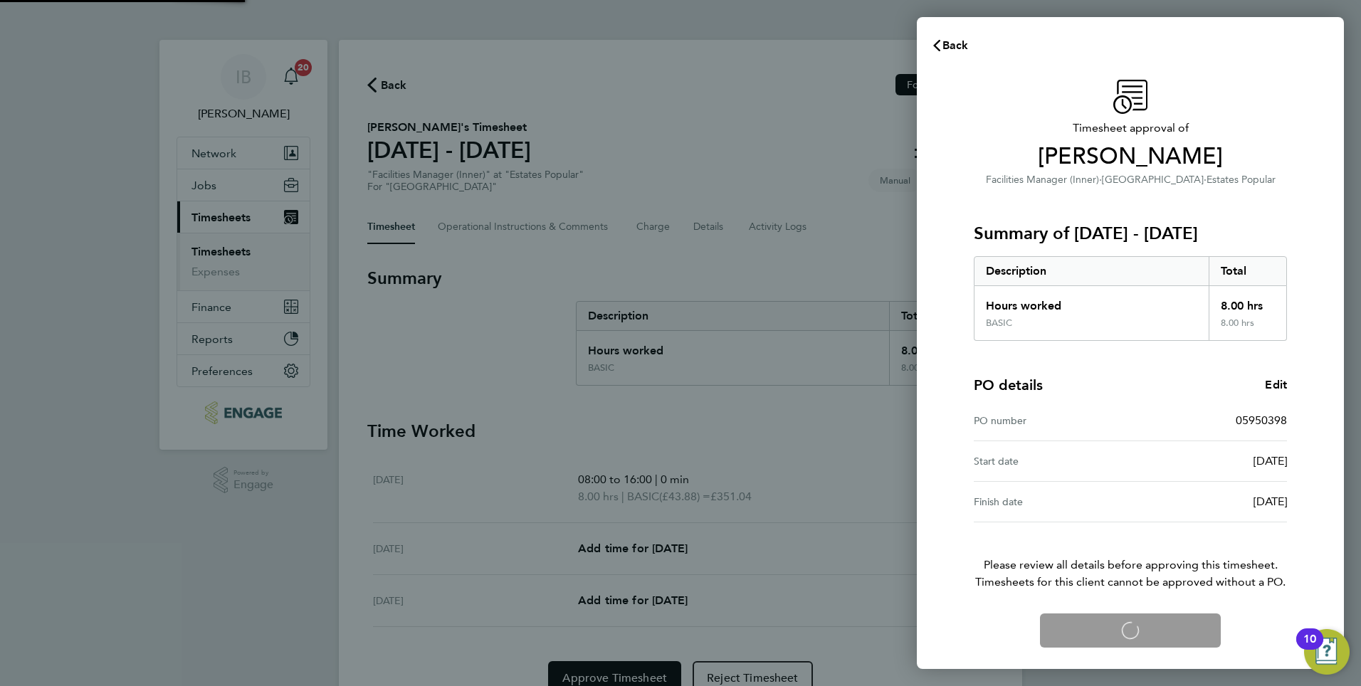  I want to click on div: BASIC, so click(998, 323).